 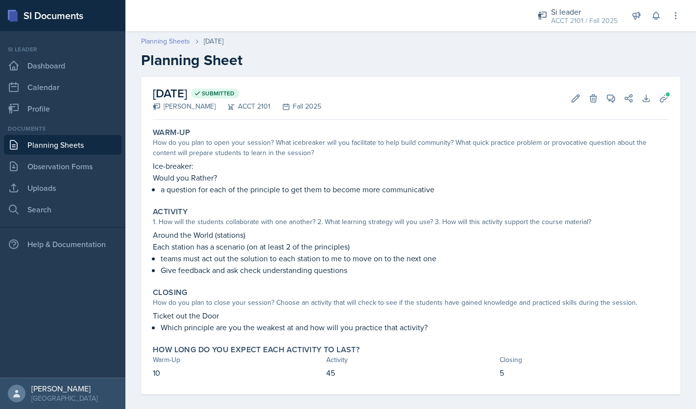 What do you see at coordinates (584, 373) in the screenshot?
I see `p: 5` at bounding box center [584, 373].